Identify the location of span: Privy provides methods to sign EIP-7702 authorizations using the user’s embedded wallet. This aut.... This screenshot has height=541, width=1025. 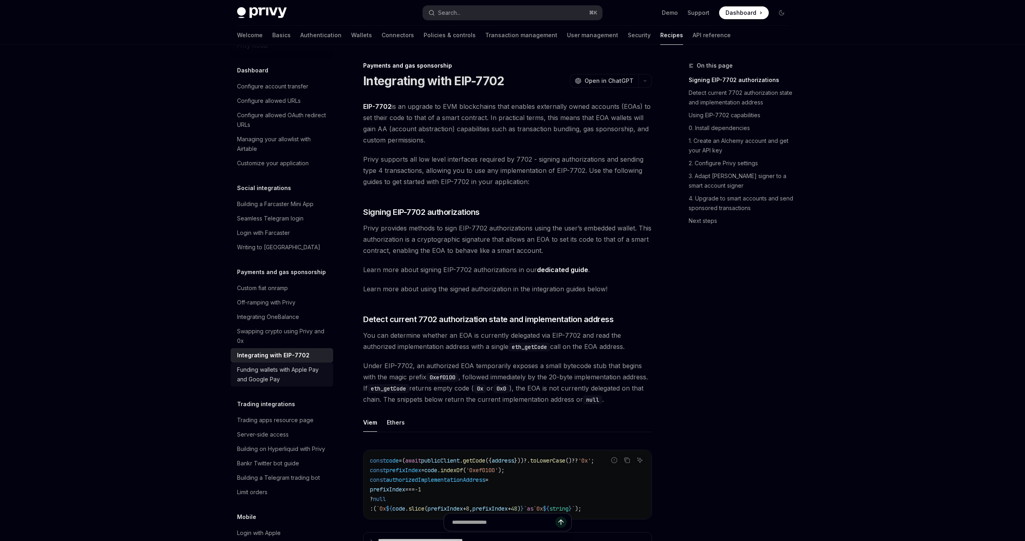
(507, 239).